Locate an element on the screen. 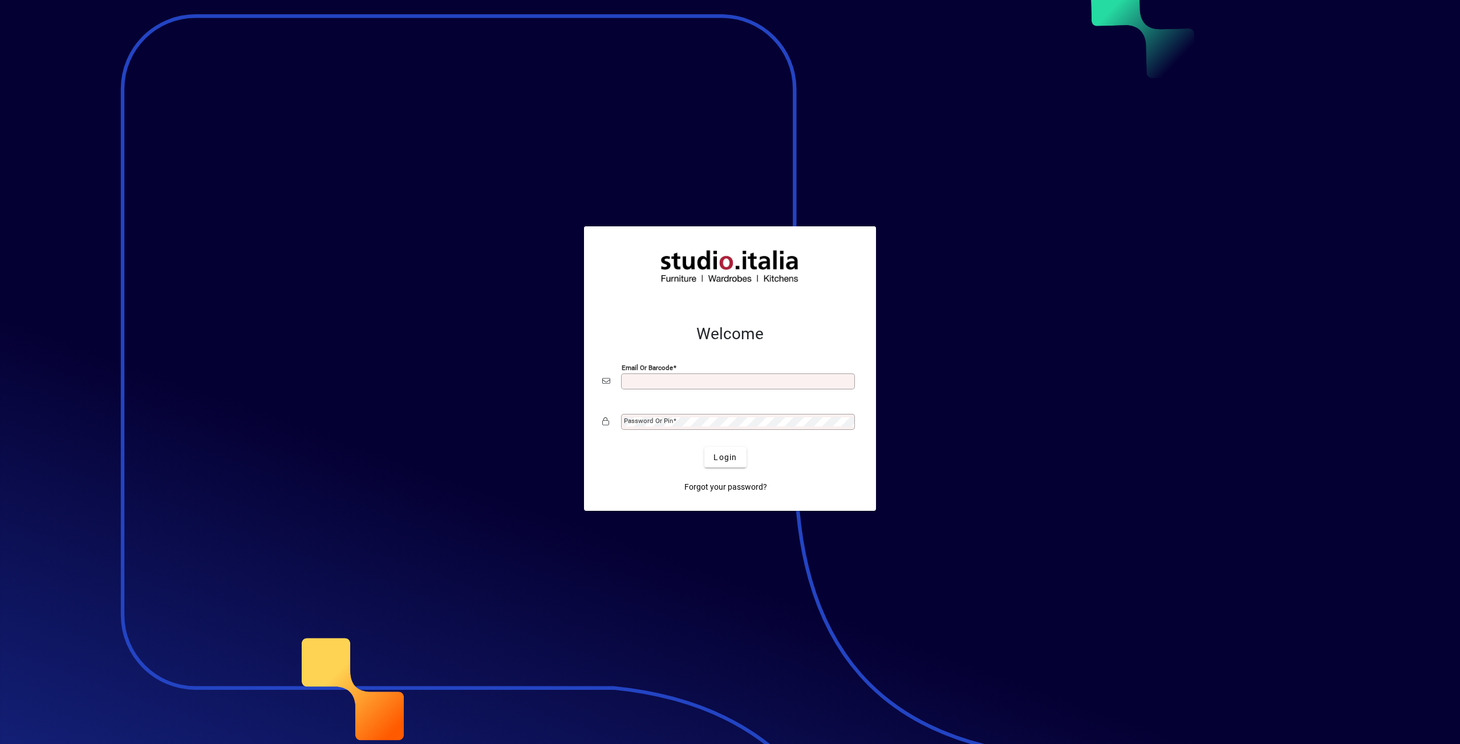  mat-label: Password or Pin is located at coordinates (648, 421).